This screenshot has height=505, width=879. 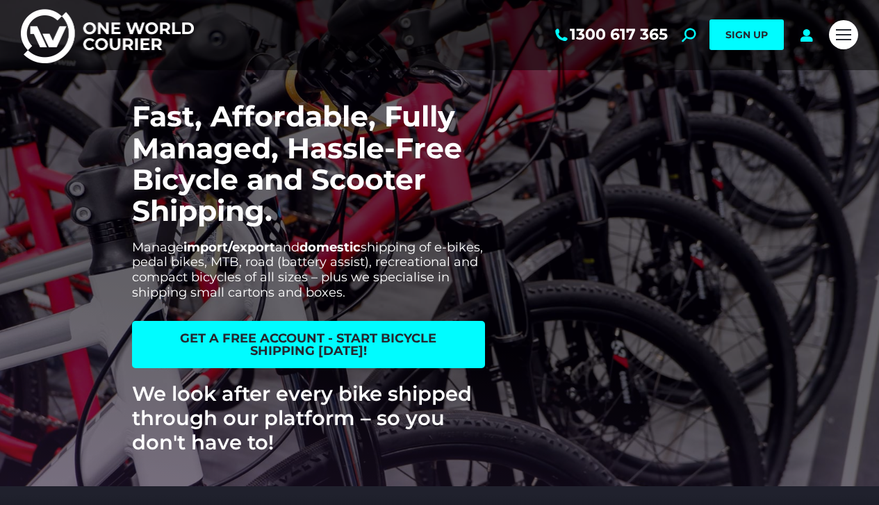 What do you see at coordinates (229, 247) in the screenshot?
I see `strong: import/export` at bounding box center [229, 247].